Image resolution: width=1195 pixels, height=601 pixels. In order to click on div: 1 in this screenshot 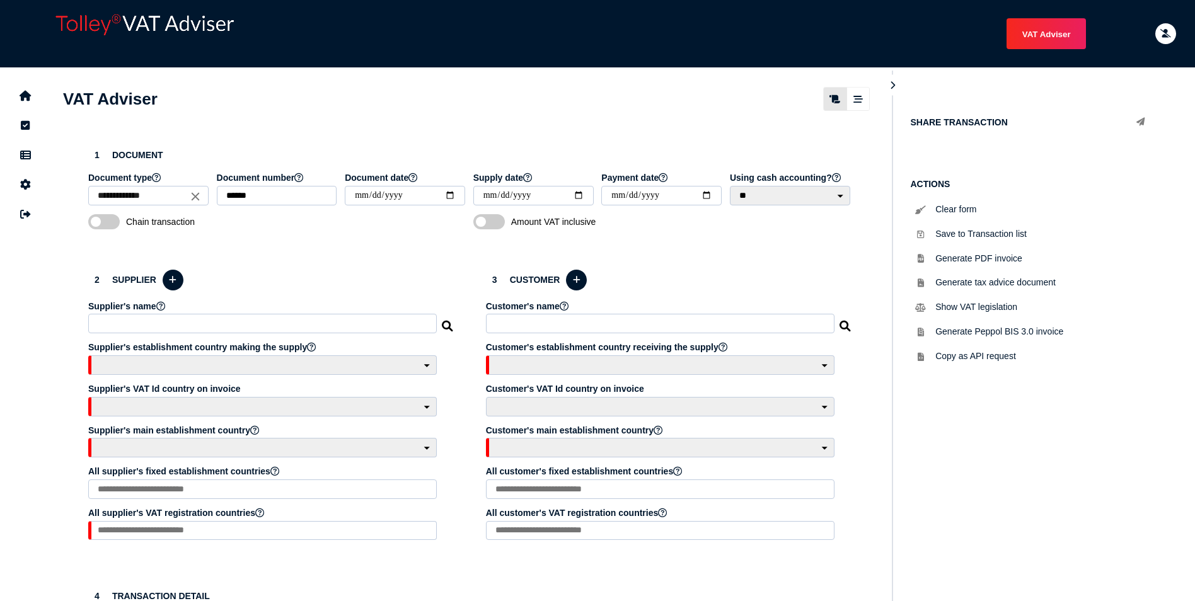, I will do `click(97, 155)`.